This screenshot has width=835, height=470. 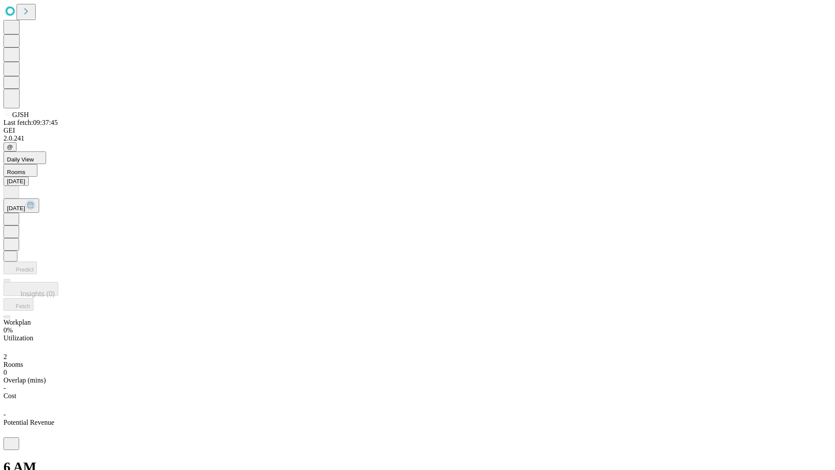 I want to click on span: Workplan, so click(x=17, y=322).